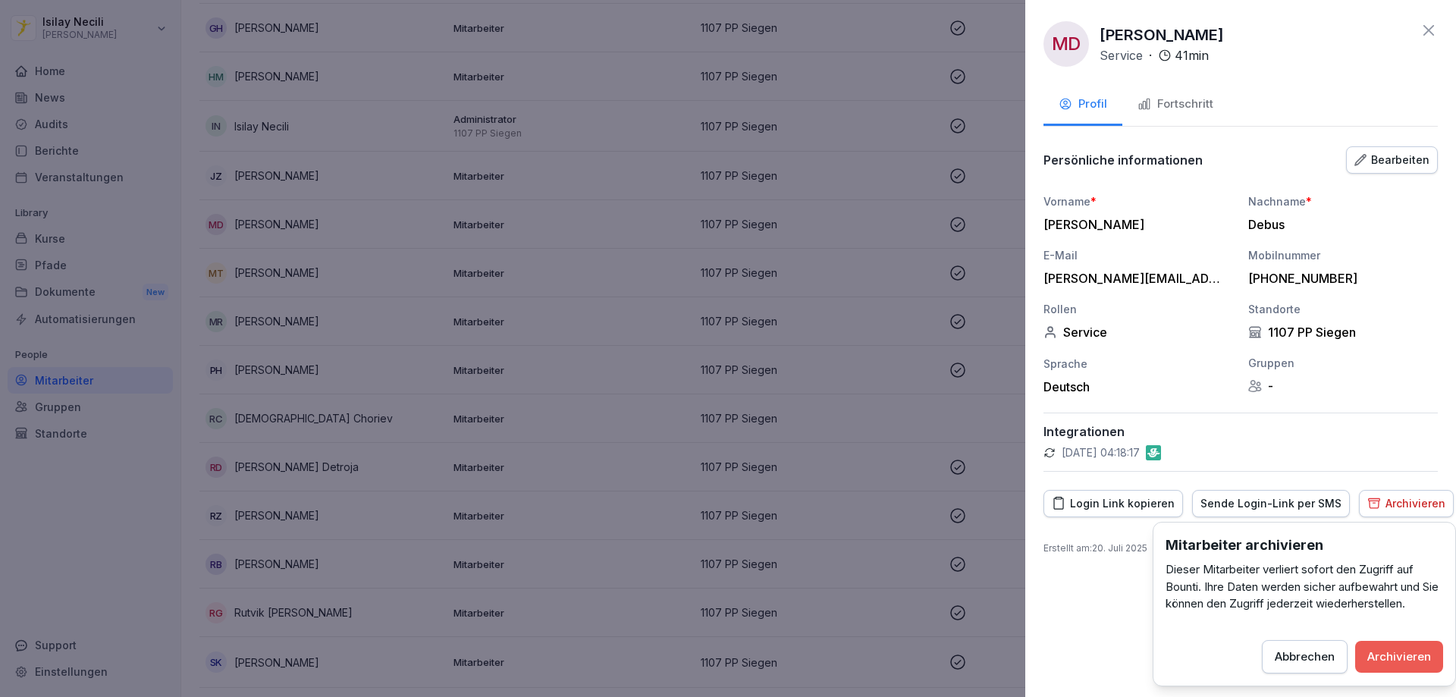 The width and height of the screenshot is (1456, 697). Describe the element at coordinates (1138, 332) in the screenshot. I see `div: Service` at that location.